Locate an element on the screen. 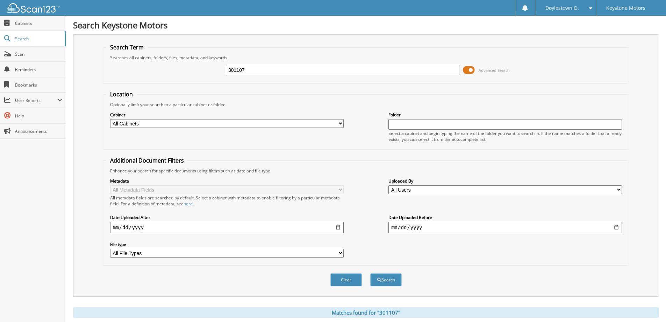 This screenshot has width=666, height=322. div: Optionally limit your search to a particular cabinet or folder is located at coordinates (366, 104).